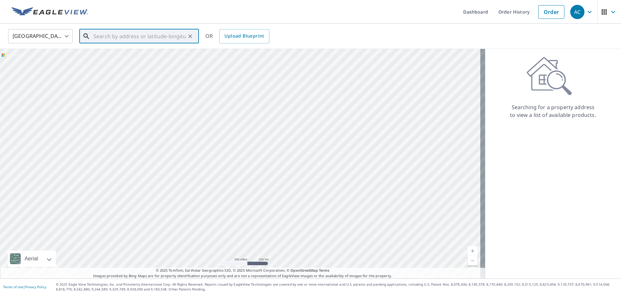 The width and height of the screenshot is (621, 295). What do you see at coordinates (139, 36) in the screenshot?
I see `input: Search by address or latitude-longitude` at bounding box center [139, 36].